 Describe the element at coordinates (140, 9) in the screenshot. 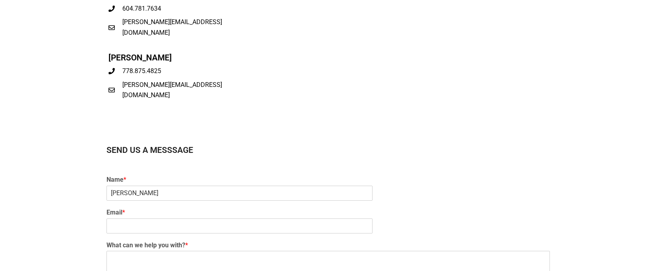

I see `span: 604.781.7634` at that location.